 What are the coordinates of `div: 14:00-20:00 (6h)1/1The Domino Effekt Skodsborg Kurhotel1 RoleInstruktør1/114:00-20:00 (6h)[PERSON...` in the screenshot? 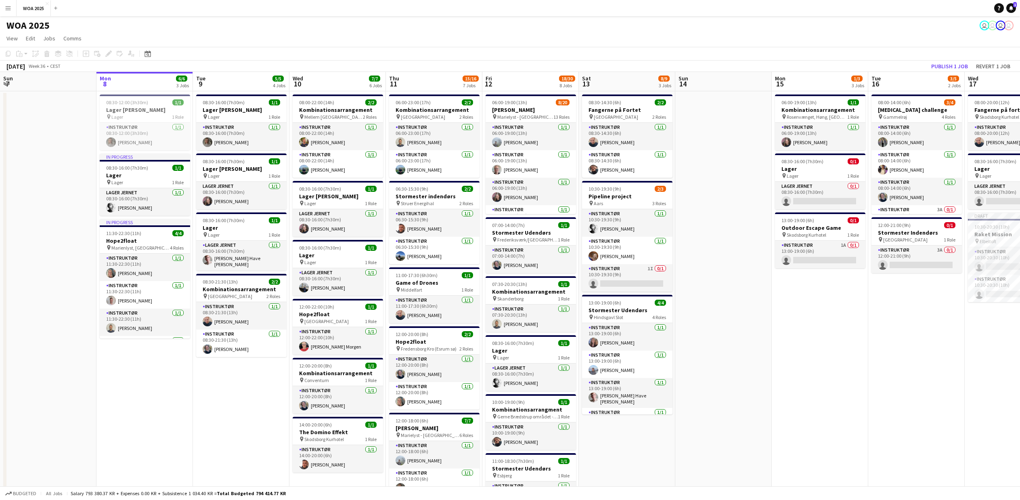 It's located at (338, 444).